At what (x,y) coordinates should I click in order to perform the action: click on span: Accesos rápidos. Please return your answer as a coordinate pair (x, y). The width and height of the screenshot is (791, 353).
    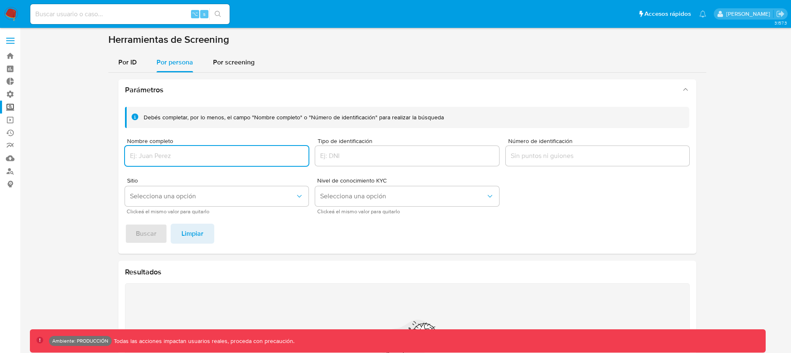
    Looking at the image, I should click on (668, 14).